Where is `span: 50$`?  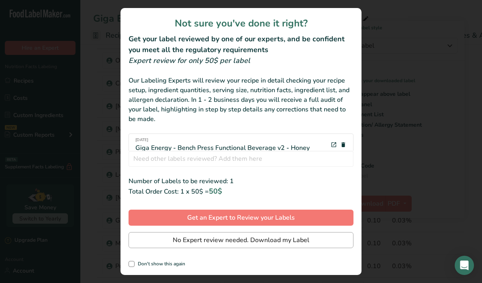
span: 50$ is located at coordinates (215, 192).